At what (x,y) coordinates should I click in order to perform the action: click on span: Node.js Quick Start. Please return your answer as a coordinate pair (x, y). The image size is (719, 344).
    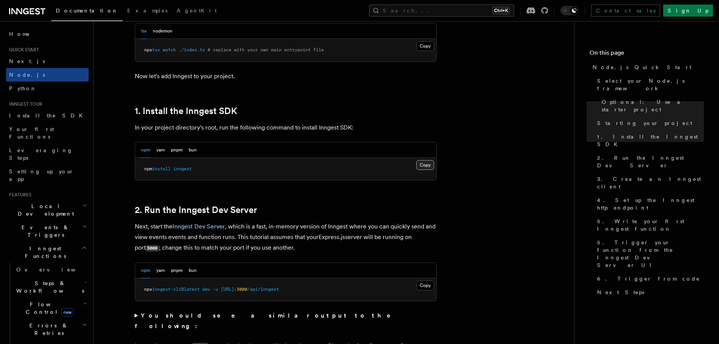
    Looking at the image, I should click on (642, 67).